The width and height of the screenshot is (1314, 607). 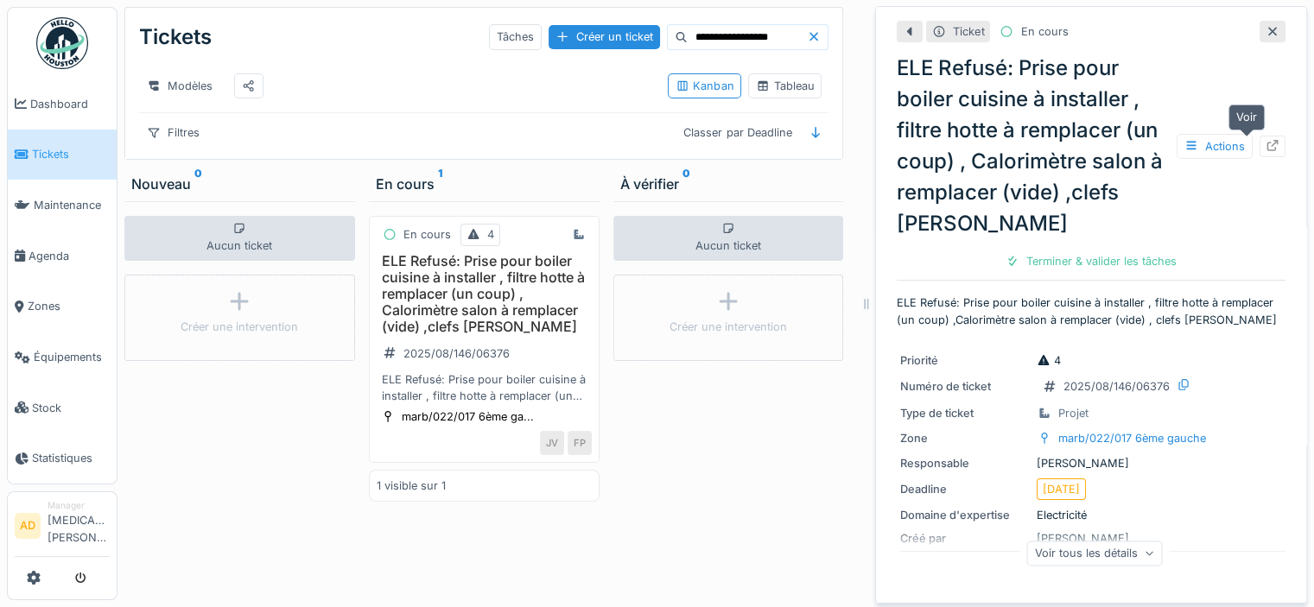 What do you see at coordinates (79, 505) in the screenshot?
I see `div: Manager` at bounding box center [79, 505].